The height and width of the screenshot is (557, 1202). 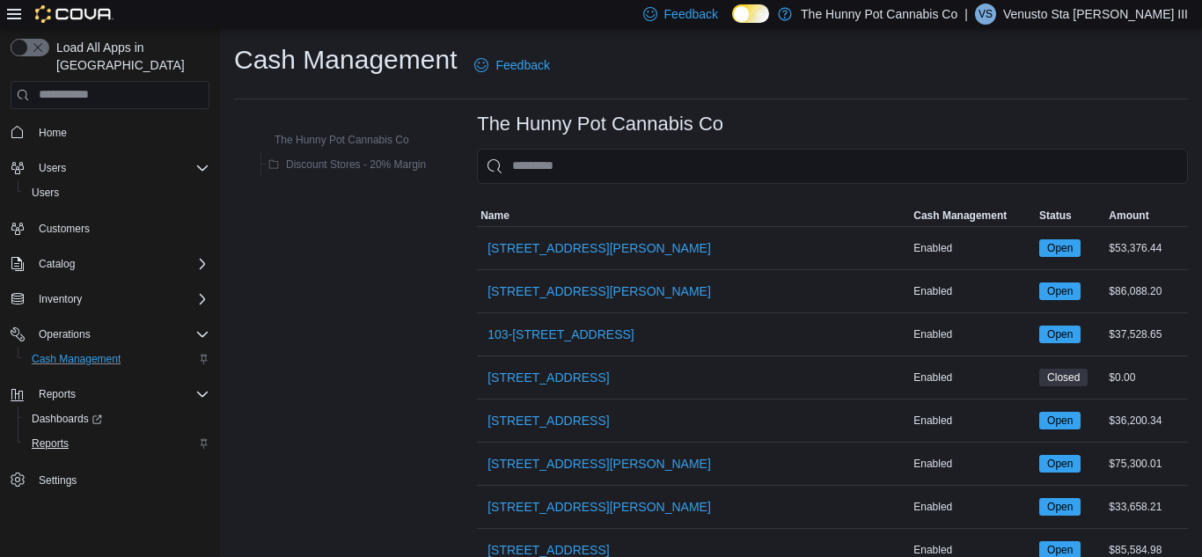 I want to click on button: Home, so click(x=110, y=132).